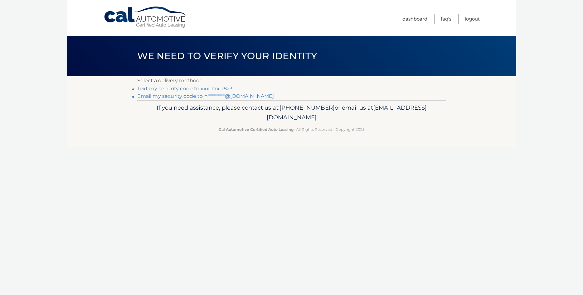  I want to click on p: Select a delivery method:, so click(291, 81).